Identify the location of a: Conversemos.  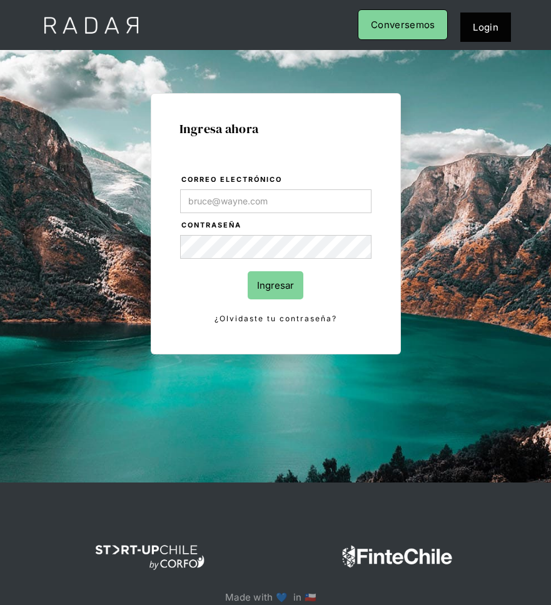
(403, 24).